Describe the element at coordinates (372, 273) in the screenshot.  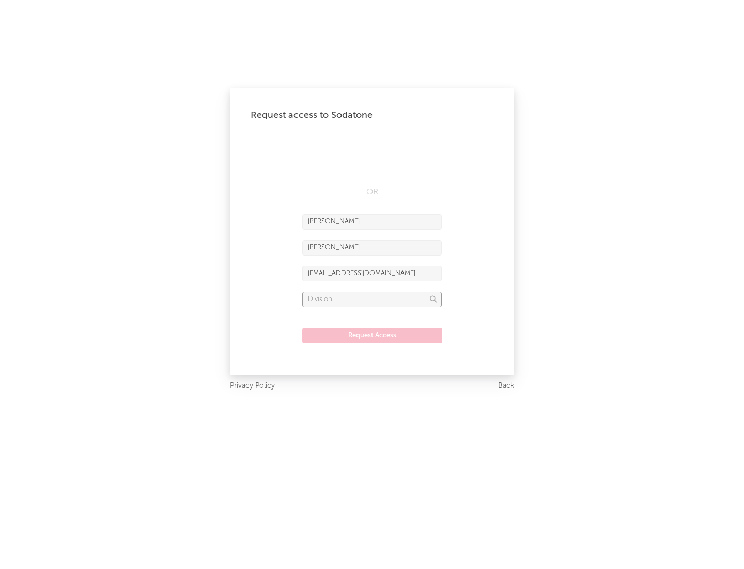
I see `input: Email` at that location.